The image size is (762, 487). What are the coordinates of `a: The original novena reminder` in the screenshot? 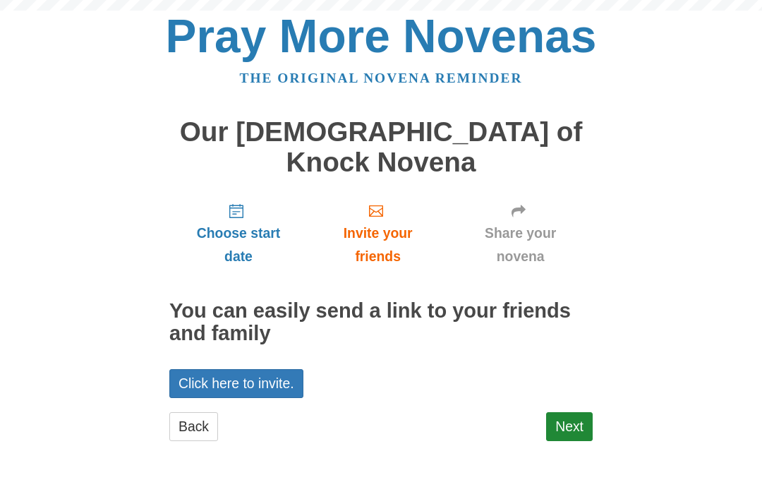 It's located at (381, 78).